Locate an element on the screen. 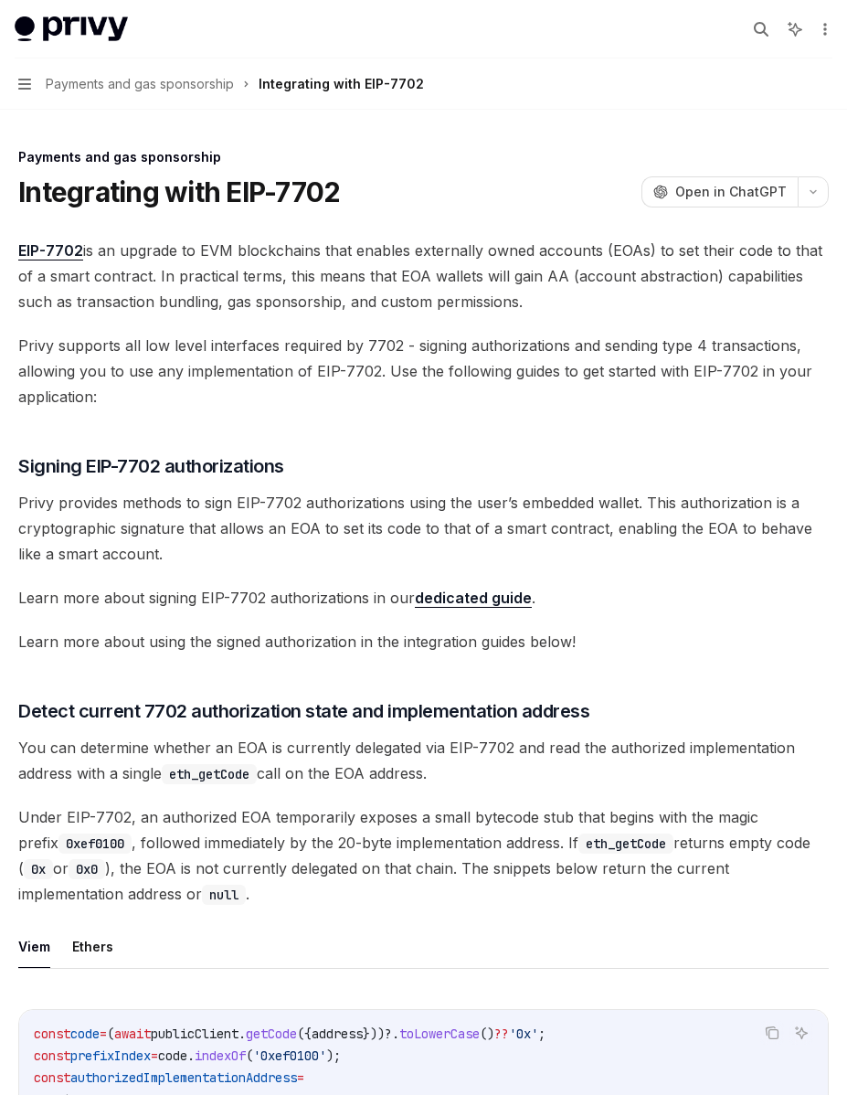 This screenshot has height=1095, width=847. img: light logo is located at coordinates (71, 29).